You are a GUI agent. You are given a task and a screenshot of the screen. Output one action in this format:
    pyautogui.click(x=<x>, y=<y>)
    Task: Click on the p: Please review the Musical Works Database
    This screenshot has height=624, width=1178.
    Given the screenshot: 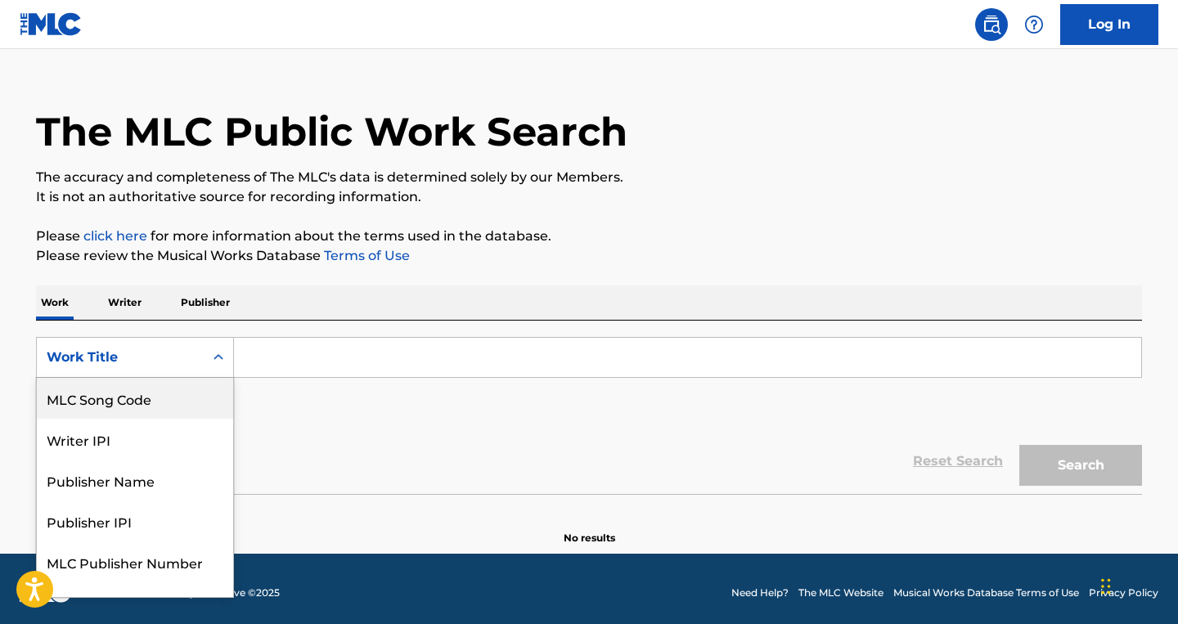 What is the action you would take?
    pyautogui.click(x=589, y=256)
    